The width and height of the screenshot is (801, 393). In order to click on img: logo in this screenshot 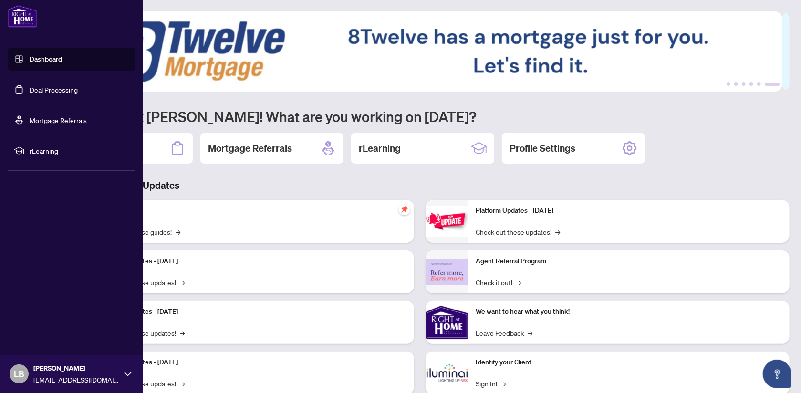, I will do `click(22, 16)`.